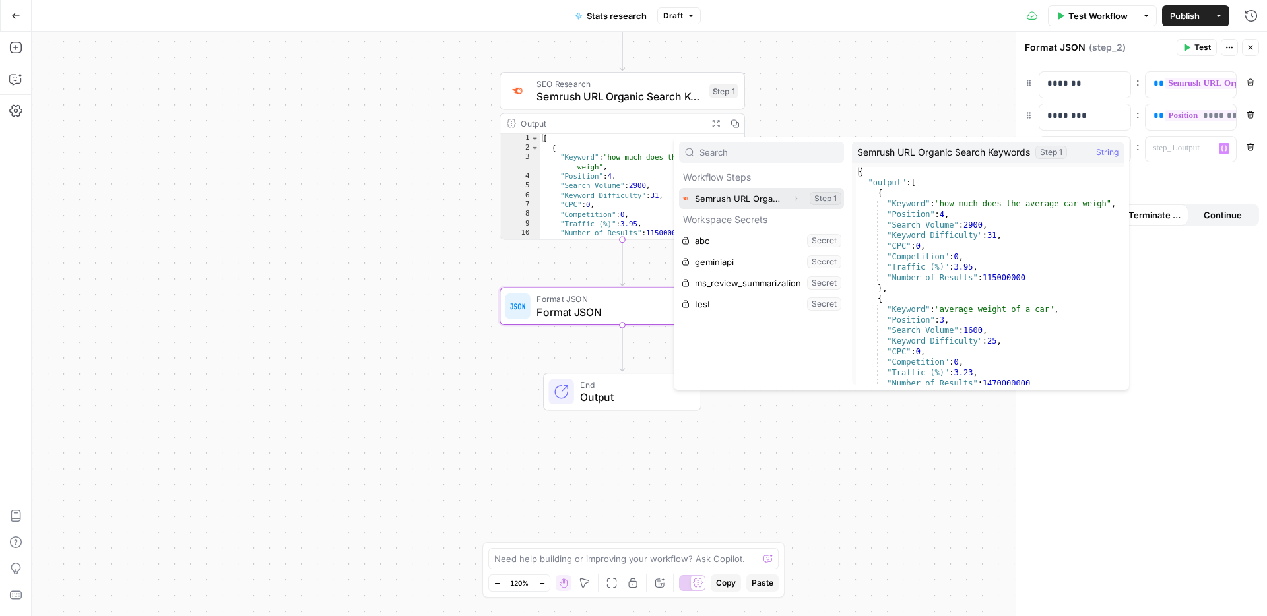 Image resolution: width=1267 pixels, height=616 pixels. What do you see at coordinates (520, 215) in the screenshot?
I see `div: 8` at bounding box center [520, 215].